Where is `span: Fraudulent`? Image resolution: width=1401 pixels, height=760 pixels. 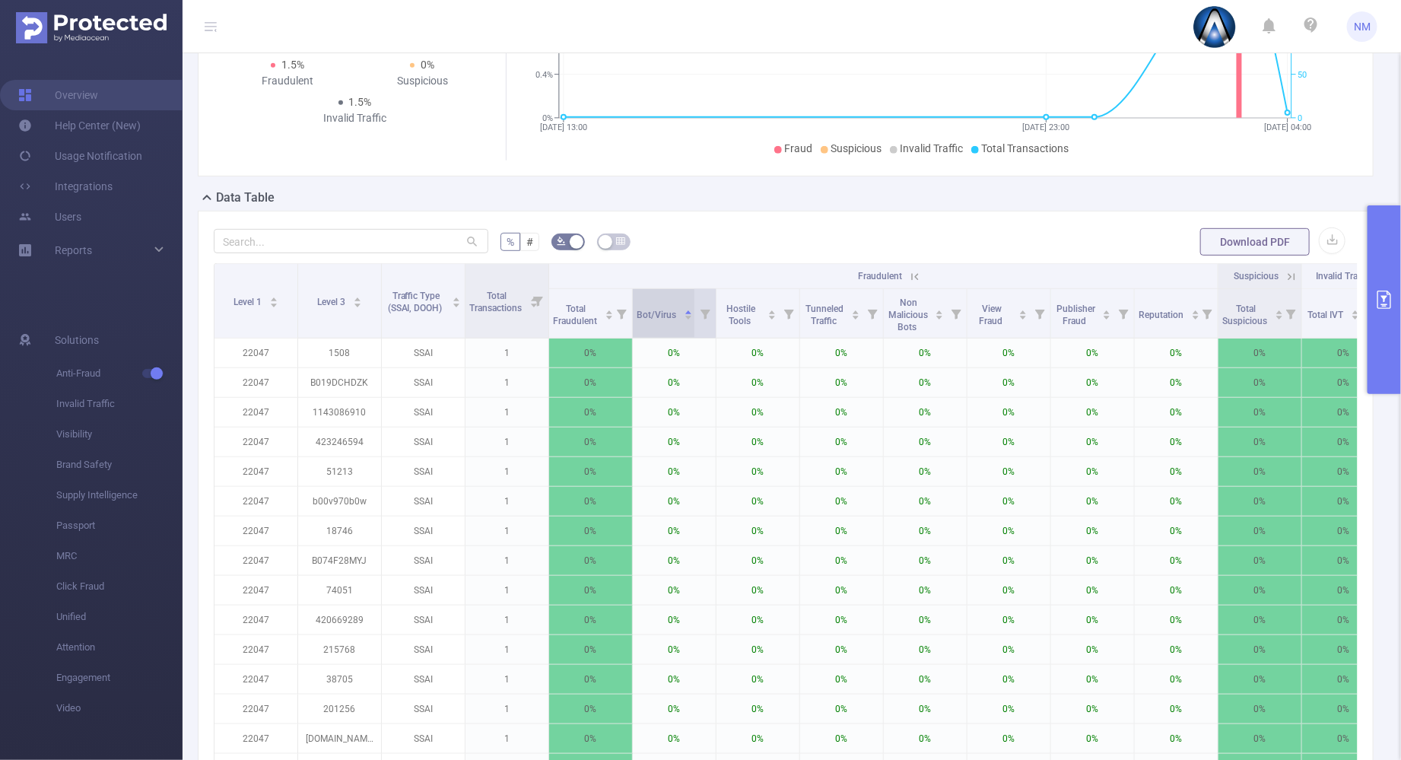 span: Fraudulent is located at coordinates (880, 276).